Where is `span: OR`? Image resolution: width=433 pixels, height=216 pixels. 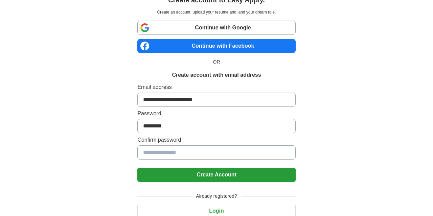
span: OR is located at coordinates (217, 62).